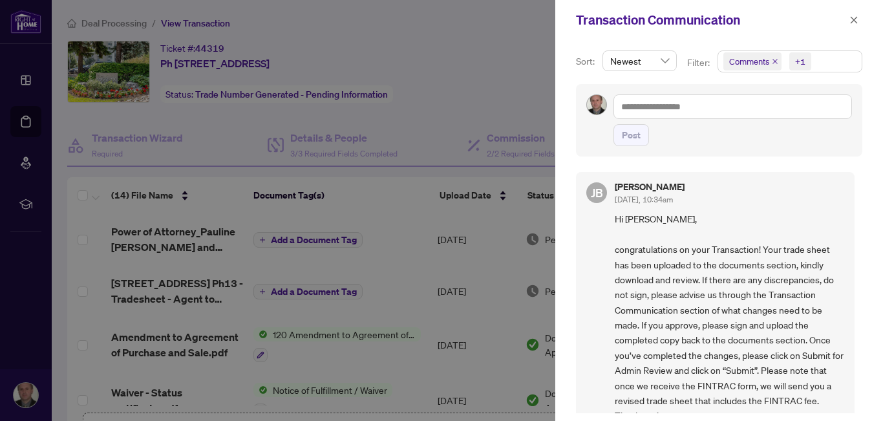  What do you see at coordinates (596, 105) in the screenshot?
I see `img: Profile Icon` at bounding box center [596, 105].